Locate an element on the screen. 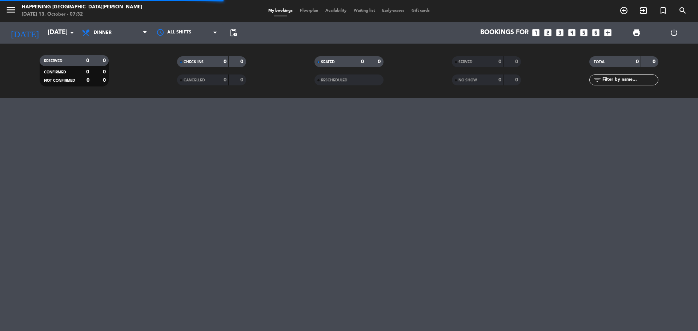 The width and height of the screenshot is (698, 331). span: TOTAL is located at coordinates (599, 62).